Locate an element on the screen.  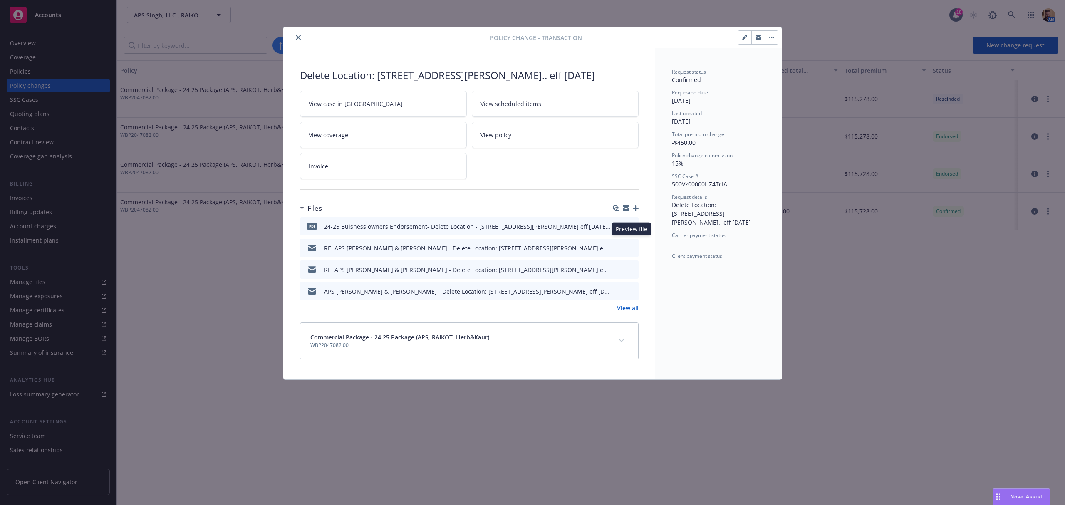
a: Invoice is located at coordinates (383, 166).